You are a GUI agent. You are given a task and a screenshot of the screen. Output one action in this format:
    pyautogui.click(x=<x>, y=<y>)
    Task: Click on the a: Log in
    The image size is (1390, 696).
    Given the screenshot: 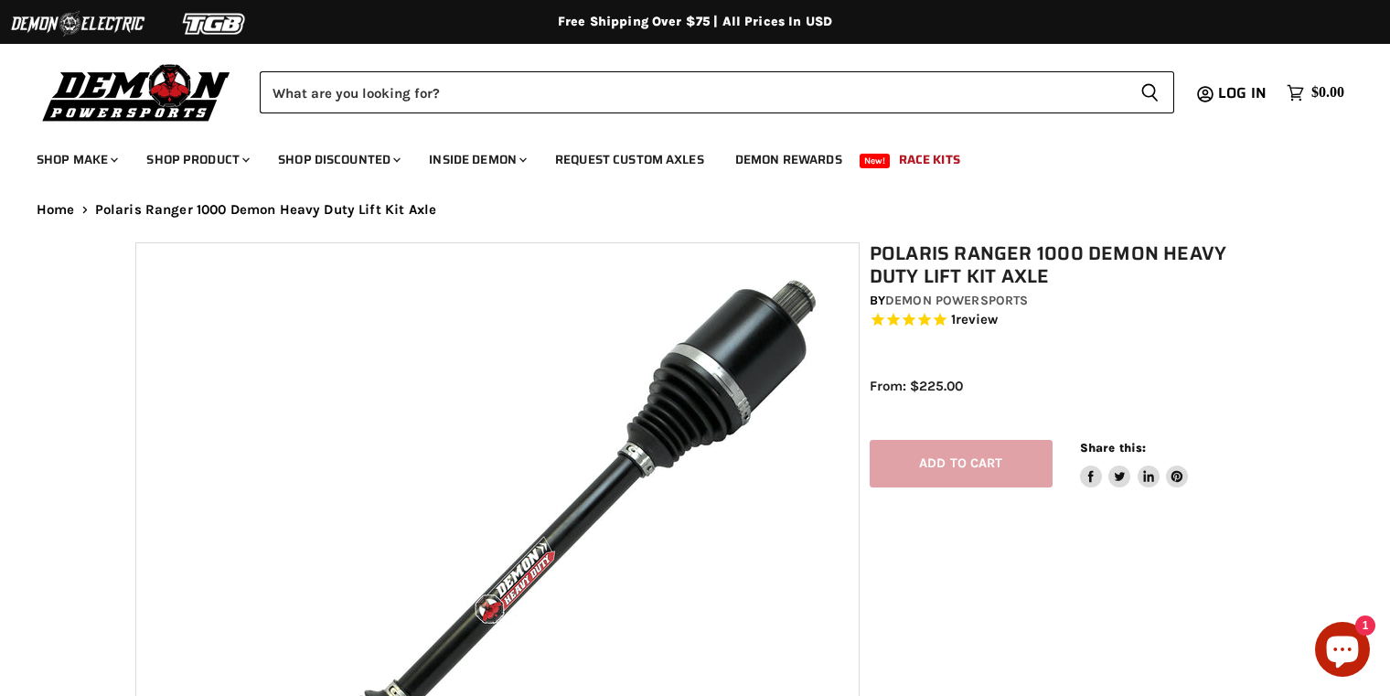 What is the action you would take?
    pyautogui.click(x=1244, y=93)
    